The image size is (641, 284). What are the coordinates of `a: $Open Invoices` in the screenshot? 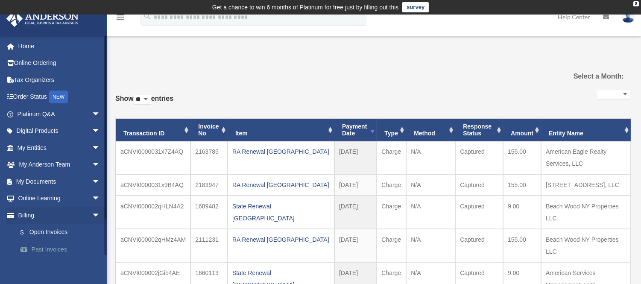 It's located at (62, 232).